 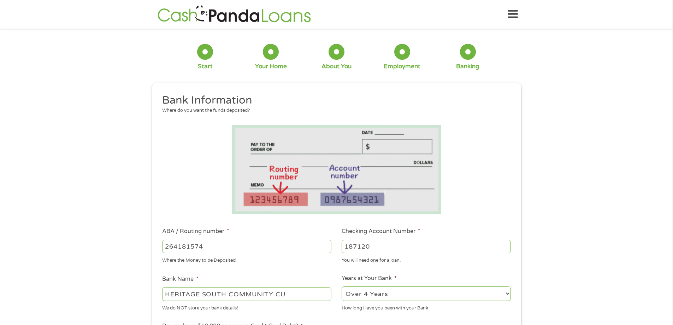 What do you see at coordinates (426, 246) in the screenshot?
I see `input: 345634636` at bounding box center [426, 246].